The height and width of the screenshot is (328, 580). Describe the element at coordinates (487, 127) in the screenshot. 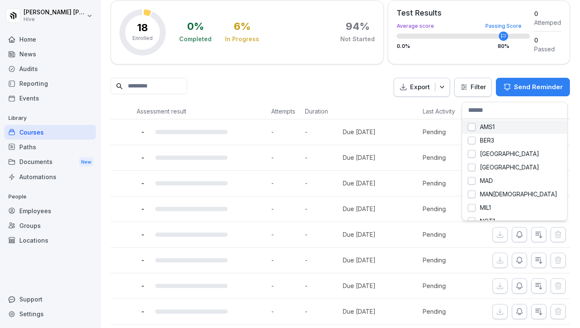

I see `p: AMS1` at that location.